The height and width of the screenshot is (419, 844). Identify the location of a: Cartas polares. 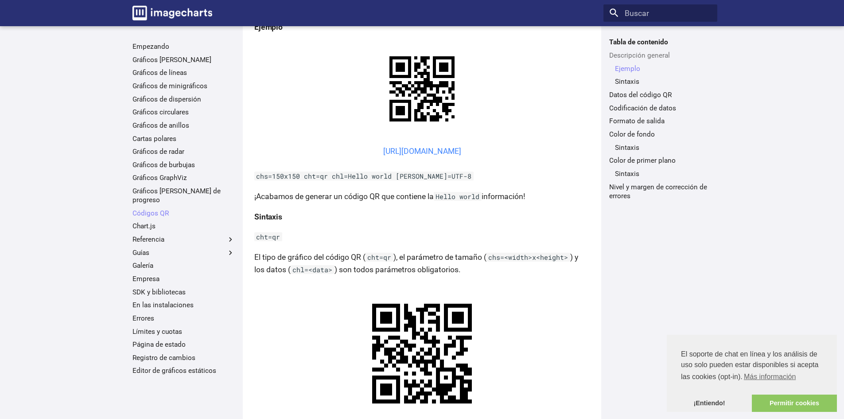
(184, 139).